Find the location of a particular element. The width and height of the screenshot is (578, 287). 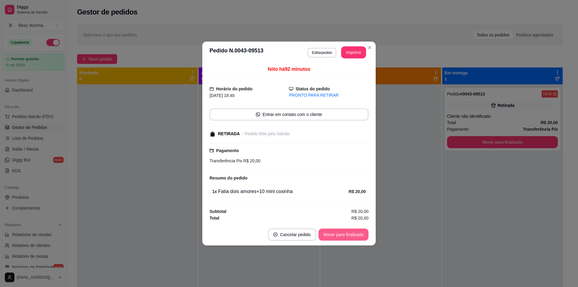

span: feito há 92 minutos is located at coordinates (289, 69).